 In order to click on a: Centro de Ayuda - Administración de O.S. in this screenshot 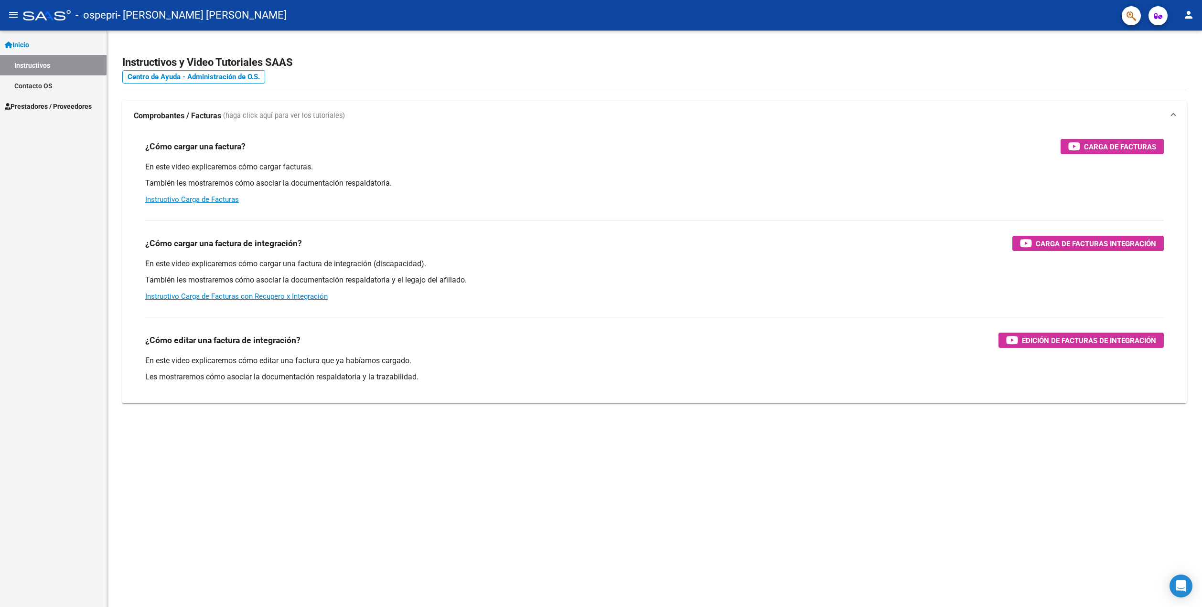, I will do `click(193, 77)`.